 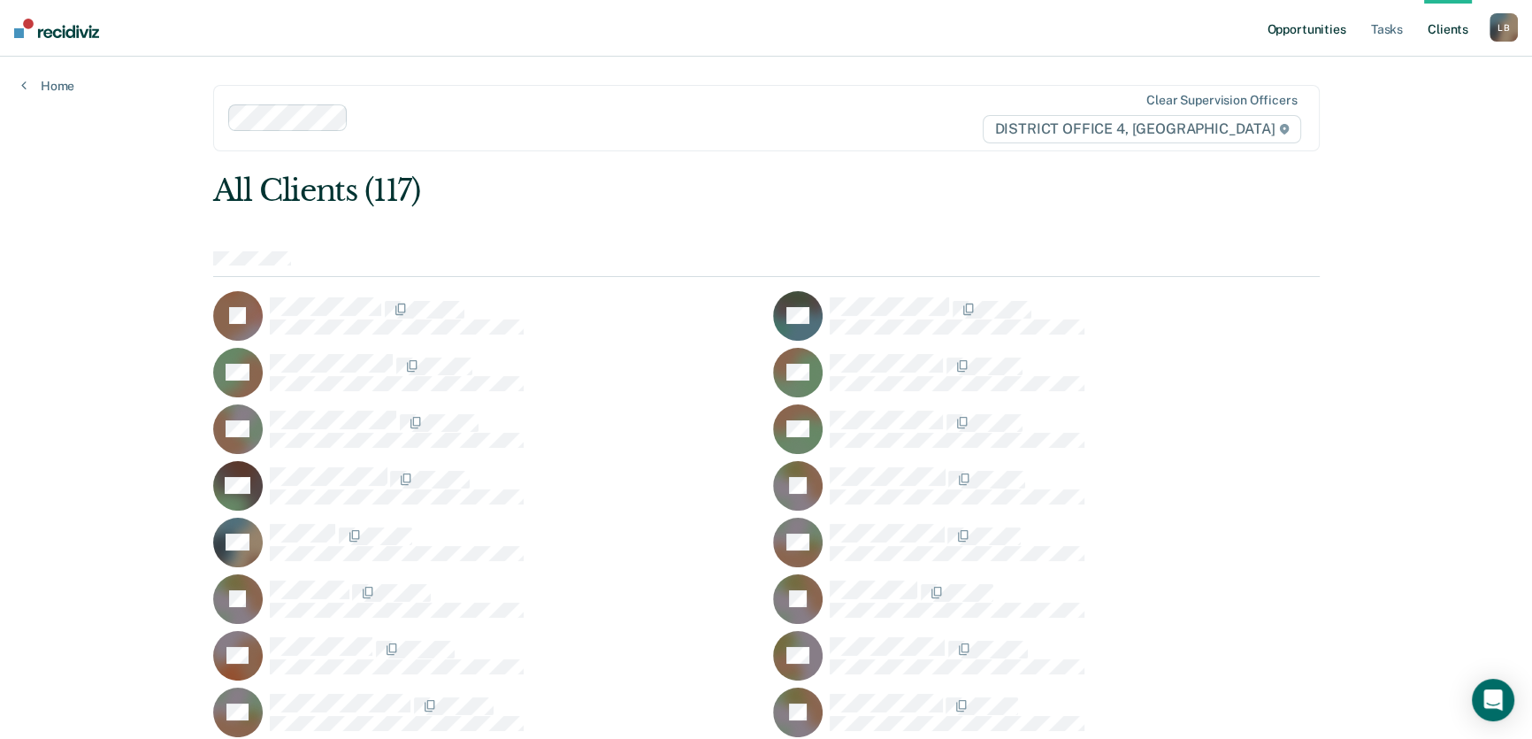 I want to click on div: All Clients (117), so click(x=655, y=190).